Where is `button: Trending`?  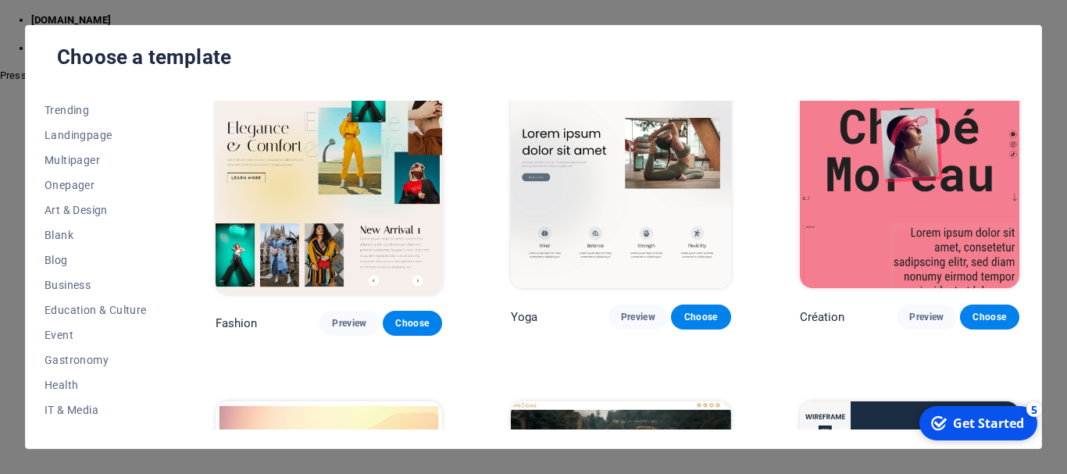 button: Trending is located at coordinates (95, 110).